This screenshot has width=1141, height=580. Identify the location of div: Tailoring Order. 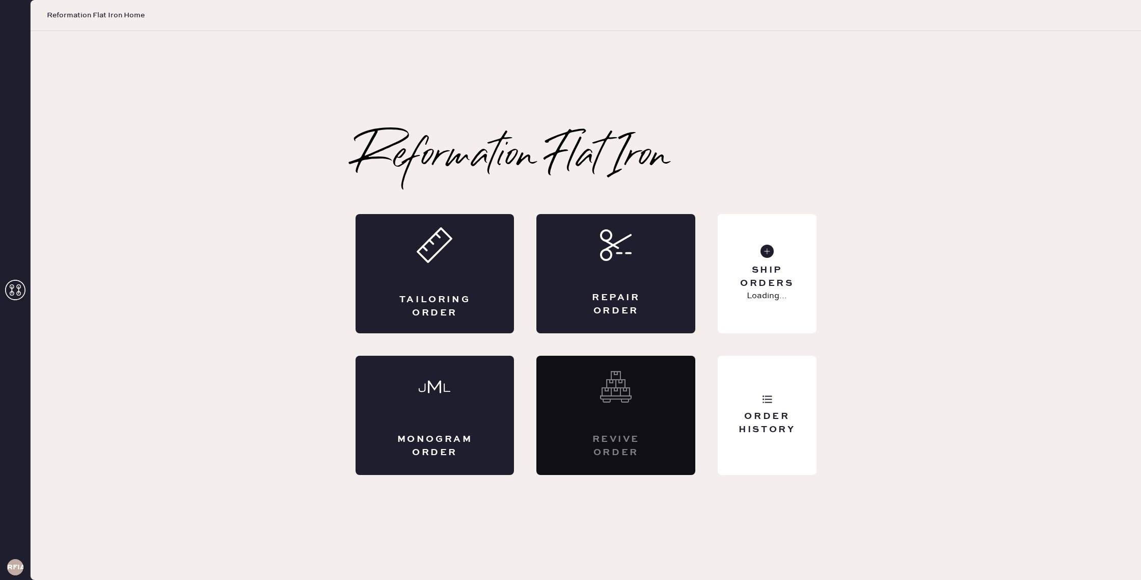
(435, 306).